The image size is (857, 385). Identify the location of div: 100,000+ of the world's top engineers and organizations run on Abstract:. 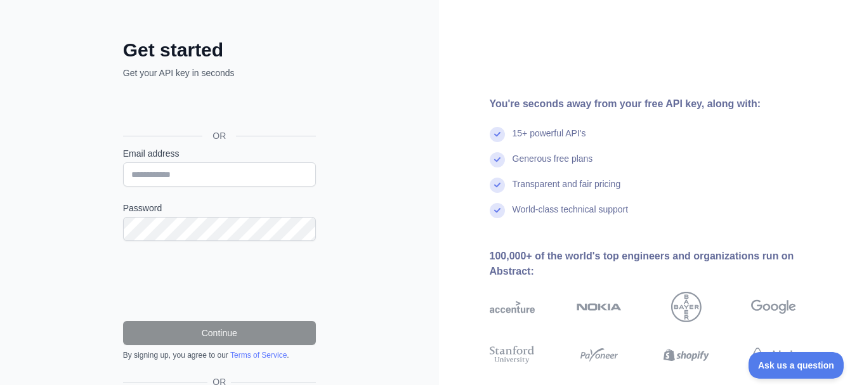
(663, 264).